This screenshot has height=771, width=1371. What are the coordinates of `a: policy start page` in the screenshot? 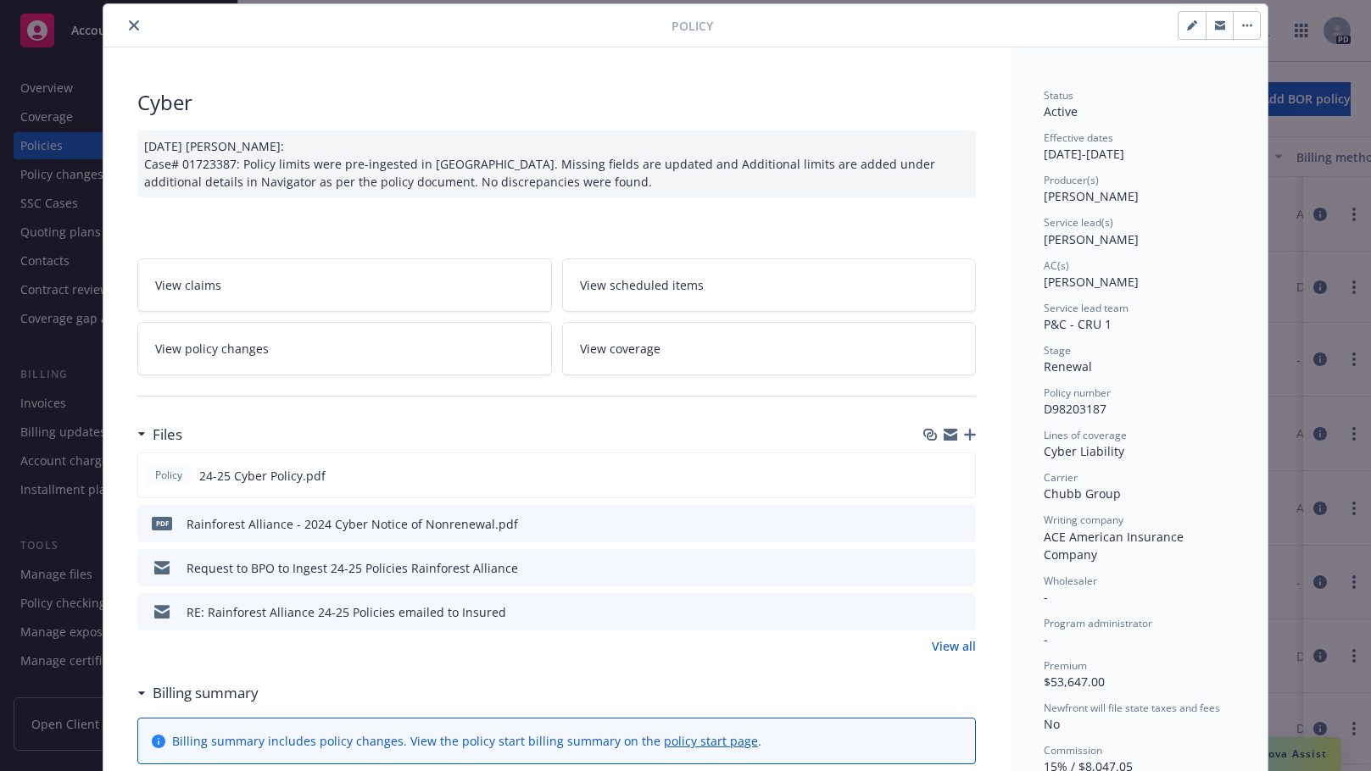 It's located at (710, 741).